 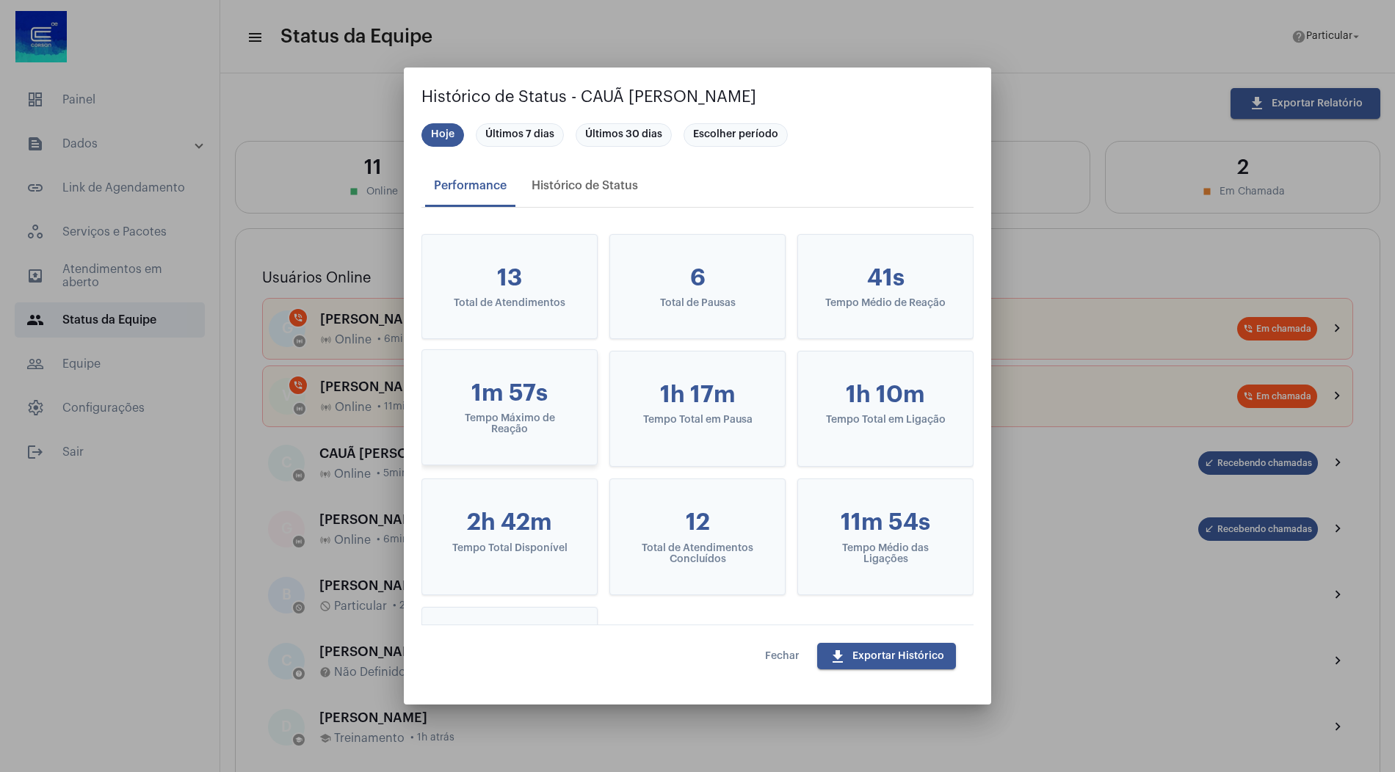 What do you see at coordinates (885, 420) in the screenshot?
I see `div: Tempo Total em Ligação` at bounding box center [885, 420].